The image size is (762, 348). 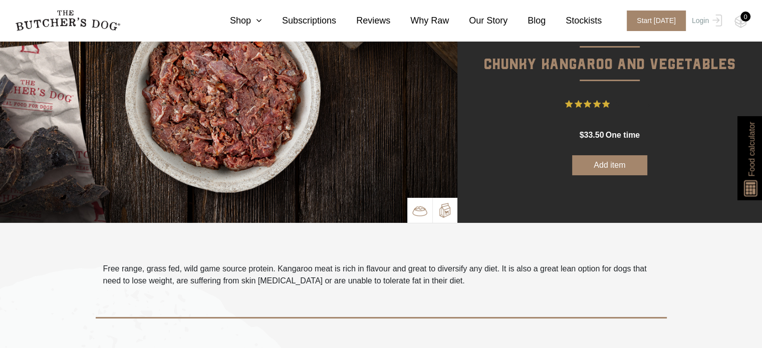 What do you see at coordinates (363, 21) in the screenshot?
I see `a: Reviews` at bounding box center [363, 21].